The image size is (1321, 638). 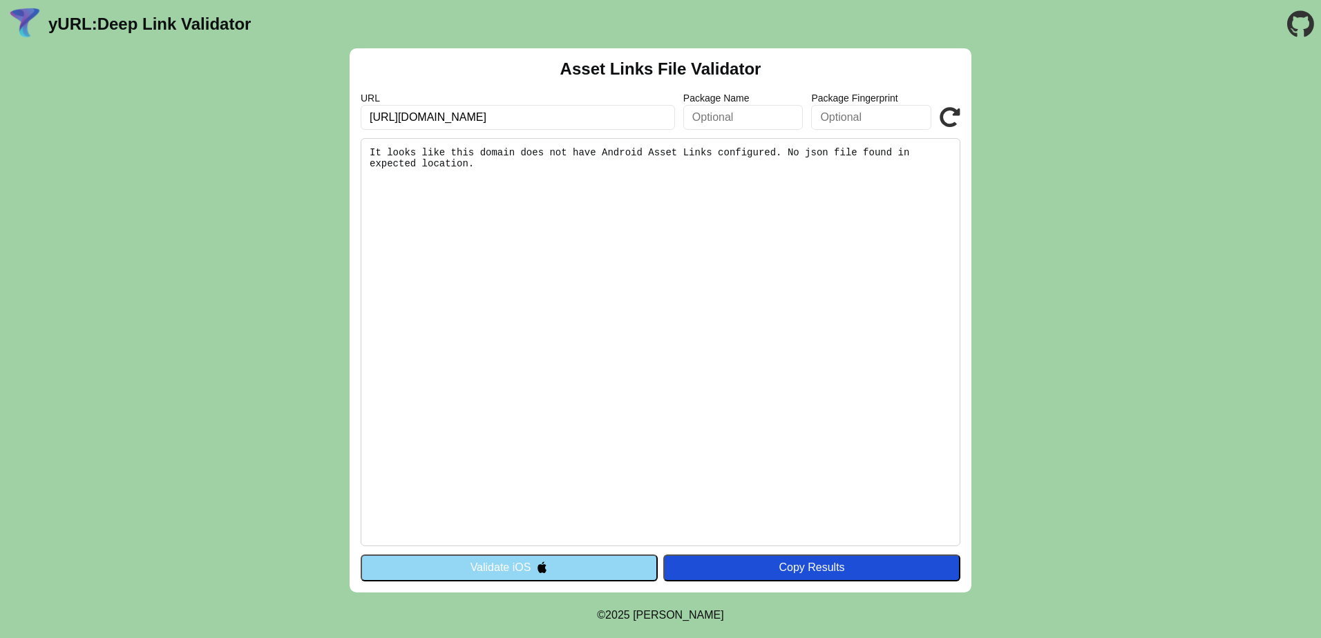 What do you see at coordinates (509, 568) in the screenshot?
I see `button: Validate iOS` at bounding box center [509, 568].